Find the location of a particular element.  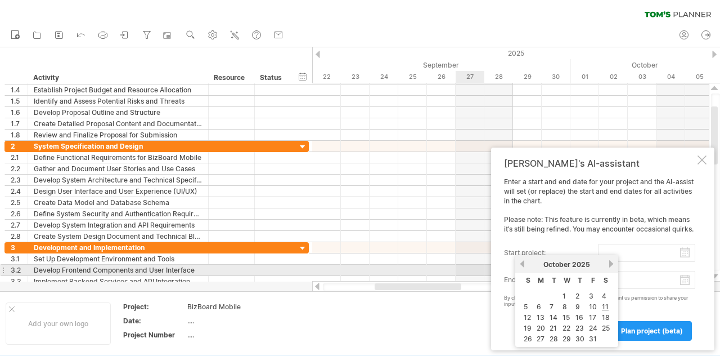

div: Sunday, 28 September 2025 is located at coordinates (498, 77).